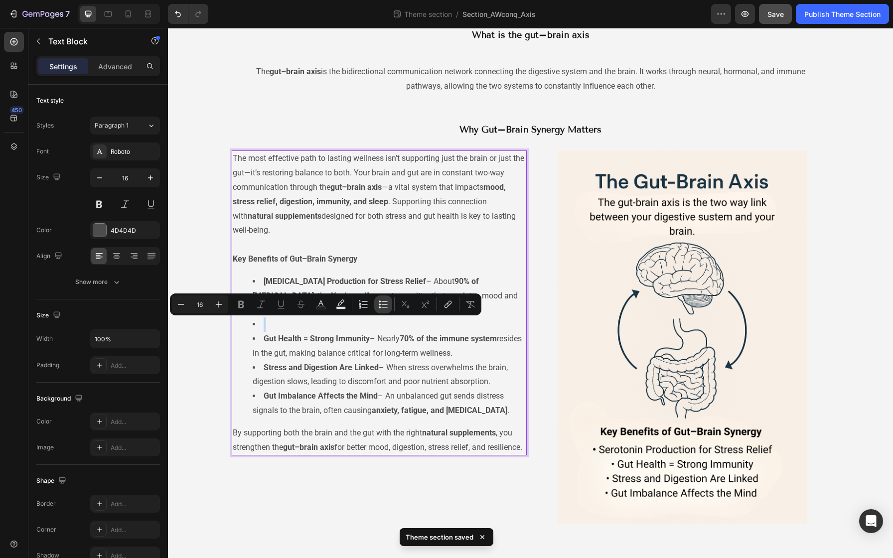 The height and width of the screenshot is (558, 893). I want to click on strong: Gut Imbalance Affects the Mind, so click(152, 368).